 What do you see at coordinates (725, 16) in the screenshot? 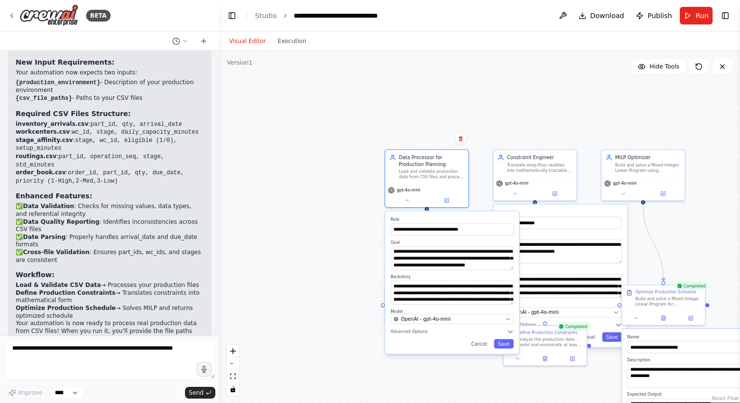
I see `button: Show right sidebar` at bounding box center [725, 16].